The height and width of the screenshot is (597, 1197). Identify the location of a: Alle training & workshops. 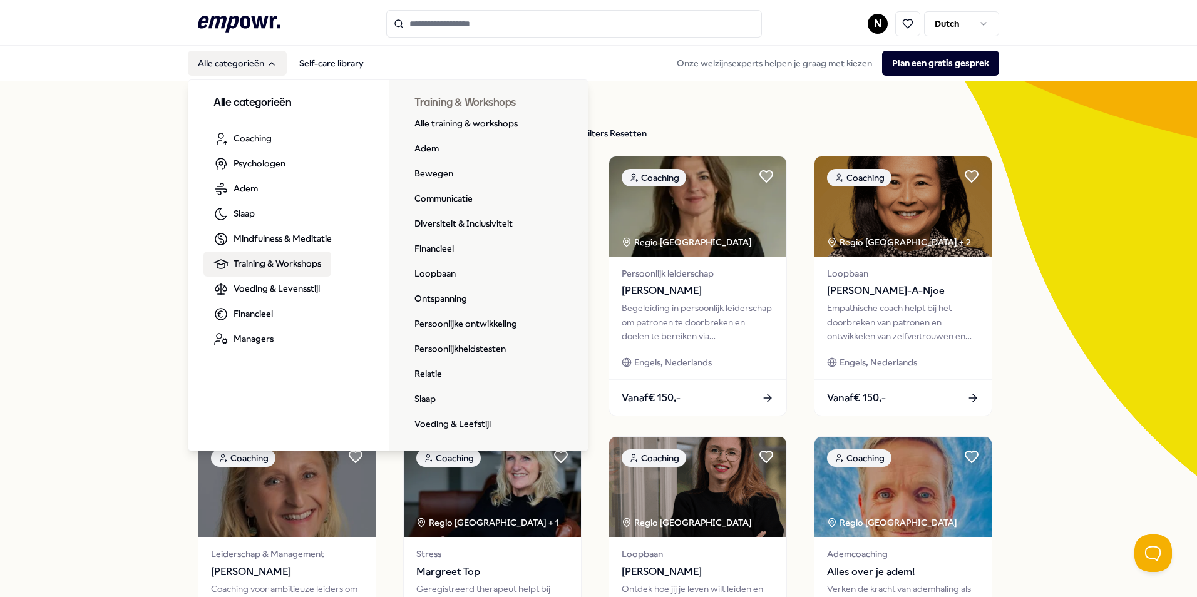
(466, 124).